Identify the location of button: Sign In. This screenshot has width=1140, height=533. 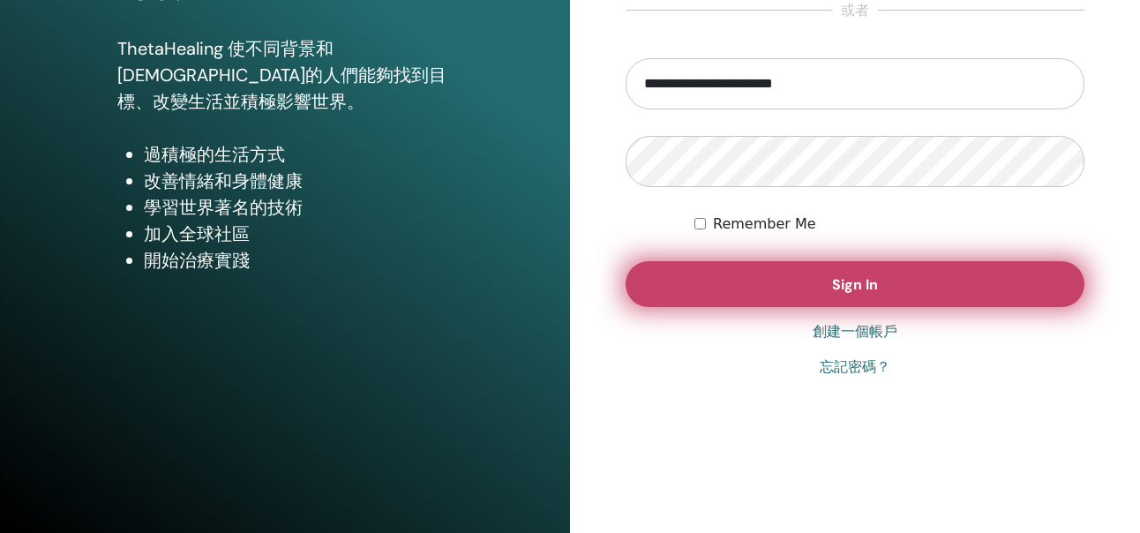
(855, 284).